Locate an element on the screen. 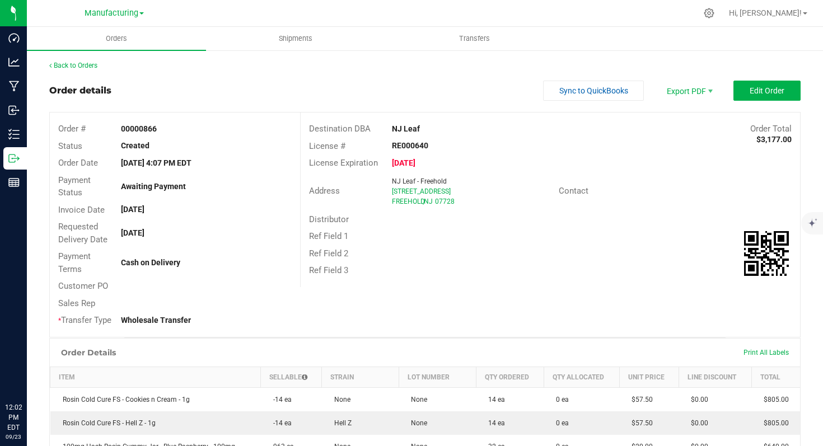 This screenshot has width=823, height=446. inline-svg: Outbound is located at coordinates (14, 159).